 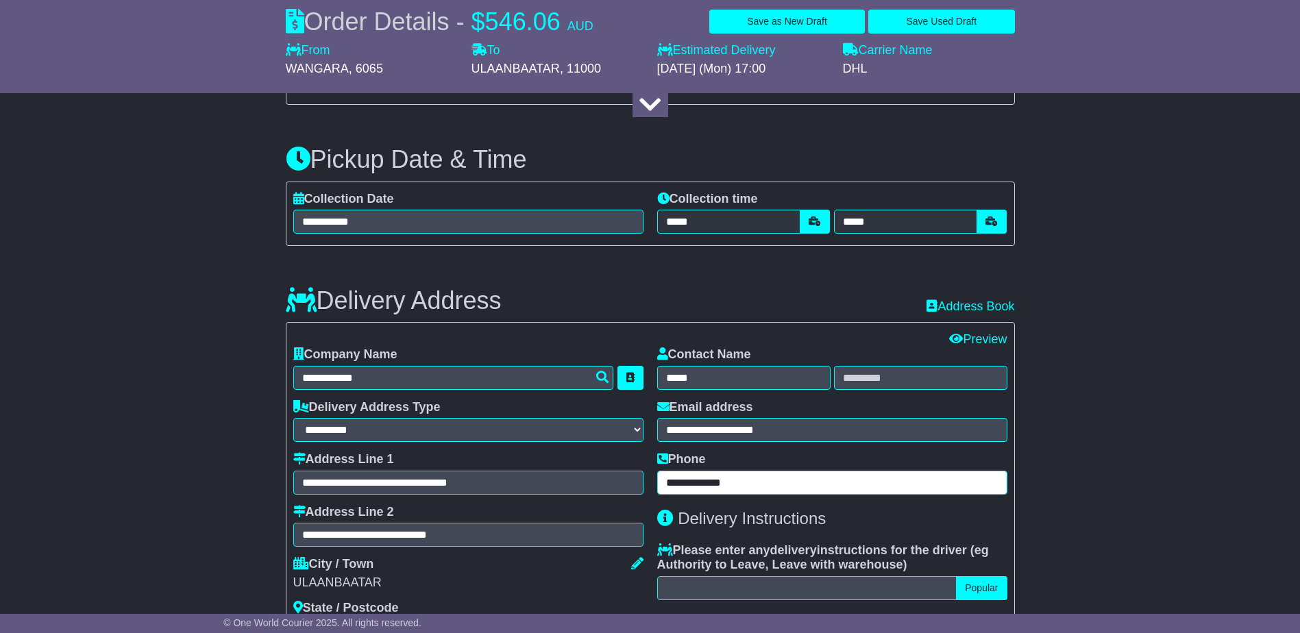 What do you see at coordinates (345, 355) in the screenshot?
I see `label: Company Name` at bounding box center [345, 355].